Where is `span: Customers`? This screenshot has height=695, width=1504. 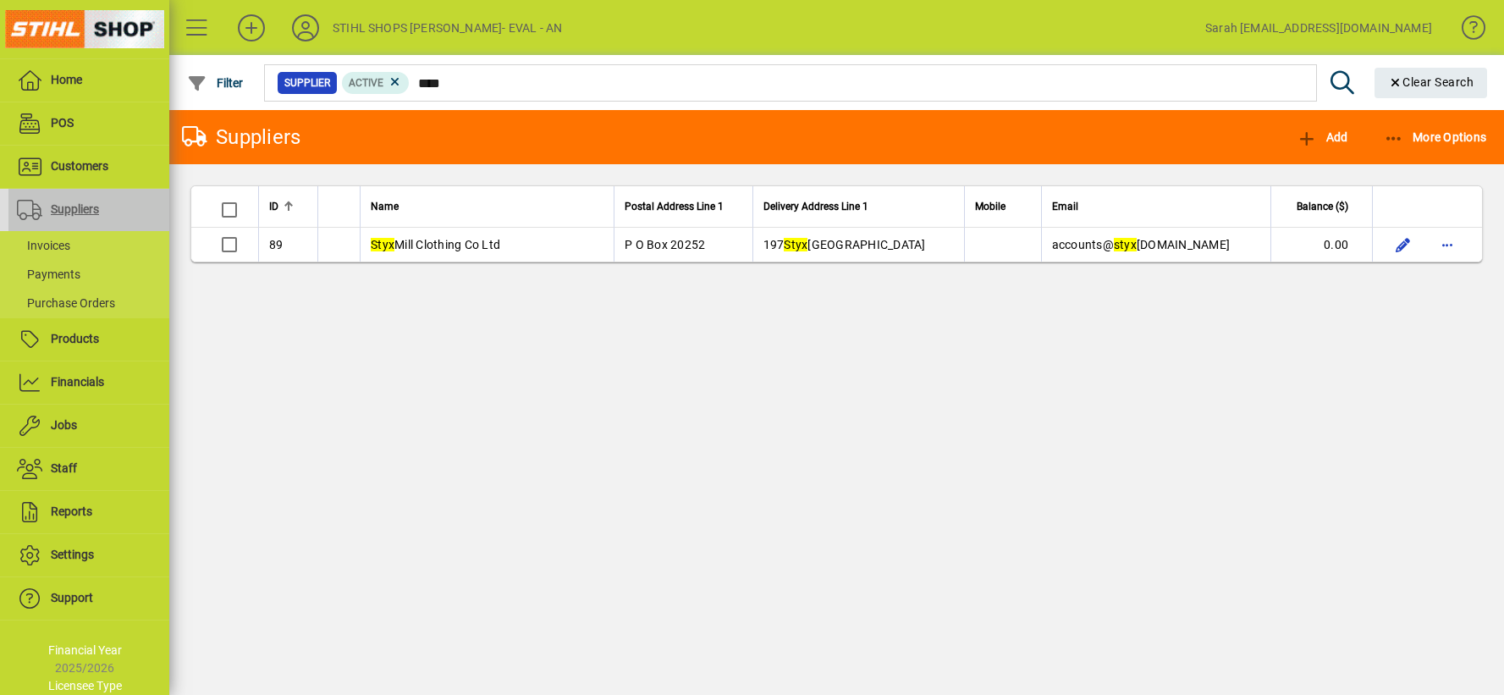
span: Customers is located at coordinates (80, 166).